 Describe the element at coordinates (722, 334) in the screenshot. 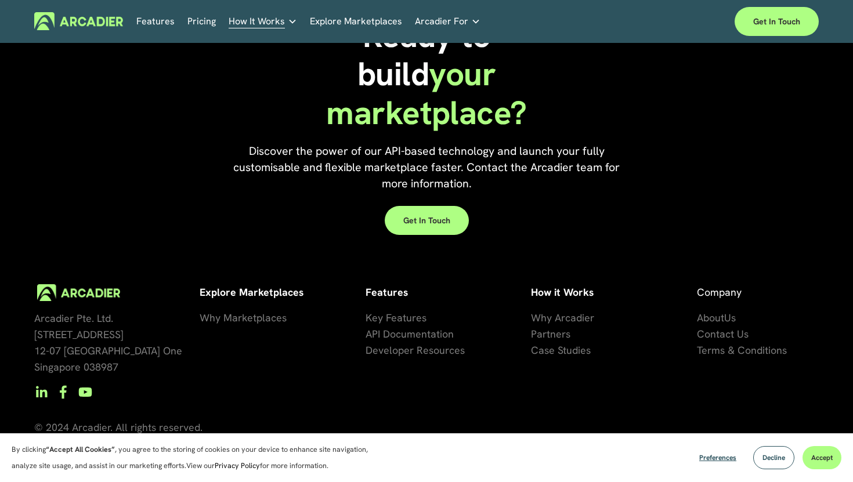

I see `span: Contact Us` at that location.